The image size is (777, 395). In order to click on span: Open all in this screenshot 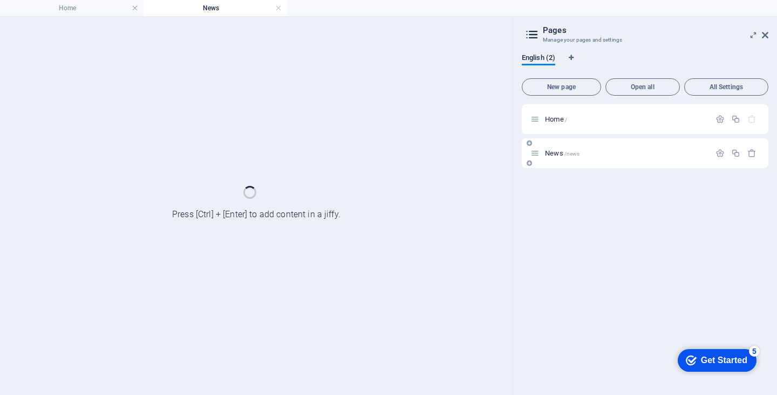, I will do `click(643, 87)`.